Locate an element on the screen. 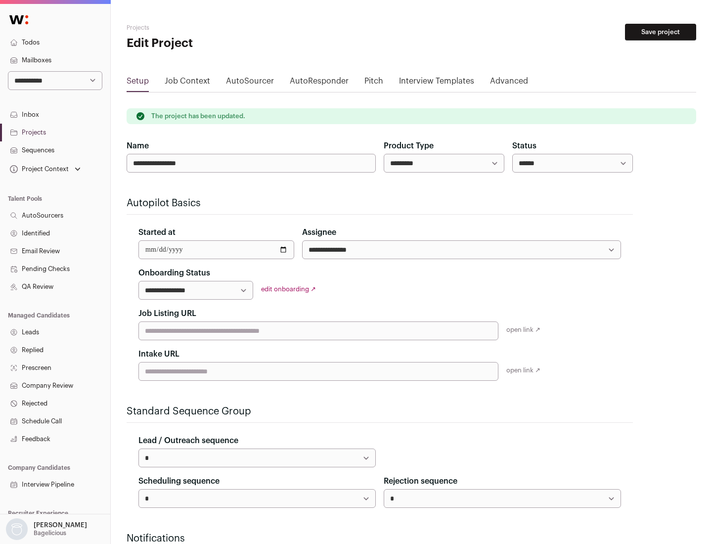  h2: Projects is located at coordinates (221, 28).